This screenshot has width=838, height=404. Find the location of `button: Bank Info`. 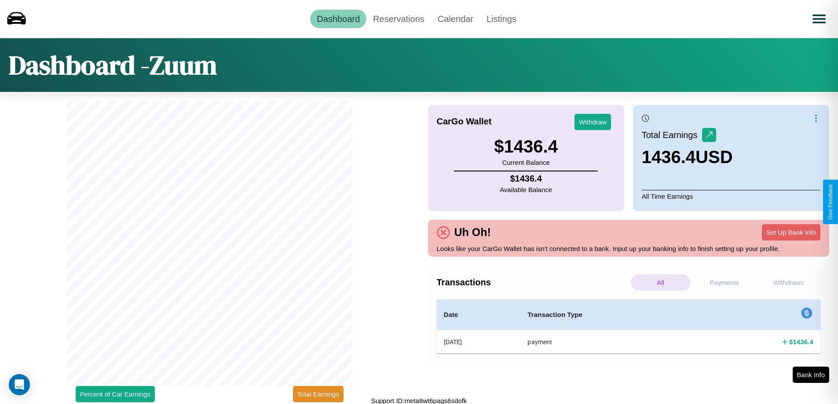

button: Bank Info is located at coordinates (811, 375).